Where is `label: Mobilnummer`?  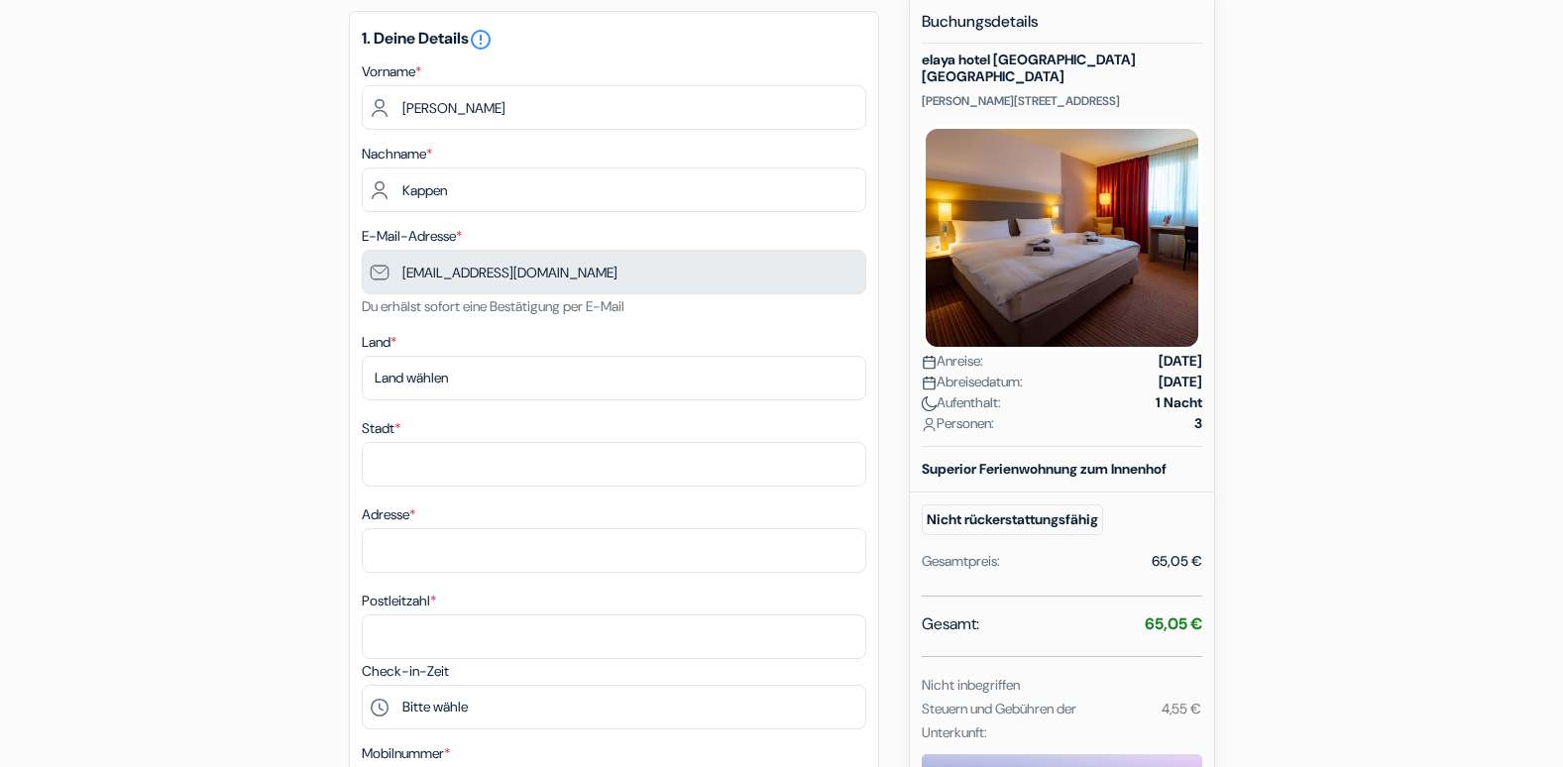
label: Mobilnummer is located at coordinates (405, 753).